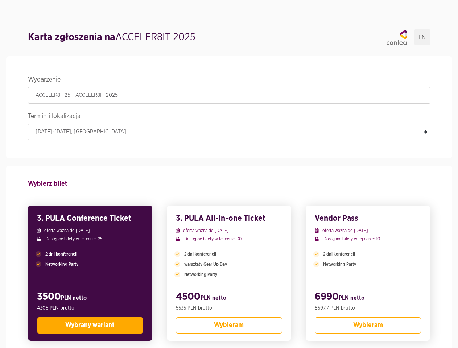 Image resolution: width=458 pixels, height=348 pixels. Describe the element at coordinates (206, 264) in the screenshot. I see `span: warsztaty Gear Up Day` at that location.